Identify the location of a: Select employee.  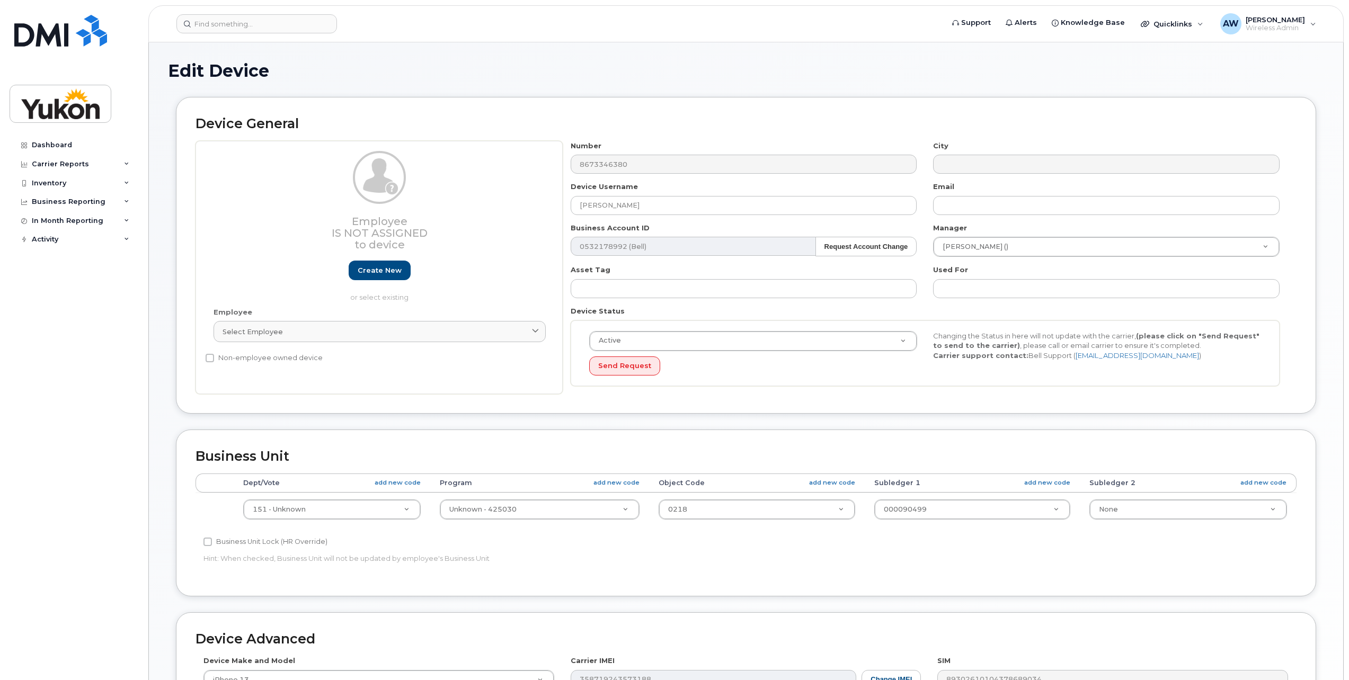
(379, 332).